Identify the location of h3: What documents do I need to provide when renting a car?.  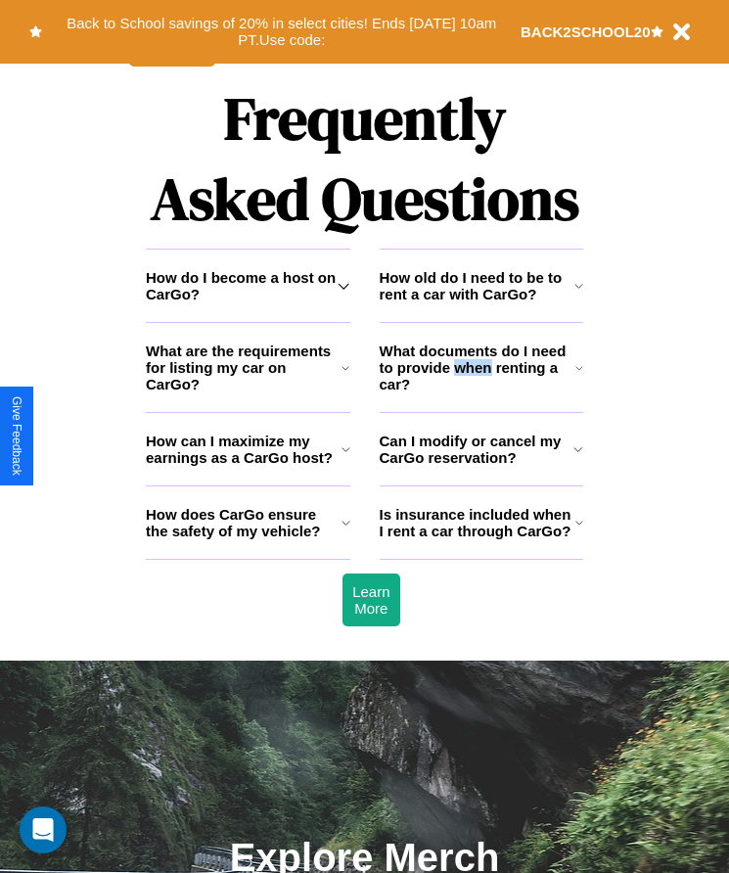
(478, 367).